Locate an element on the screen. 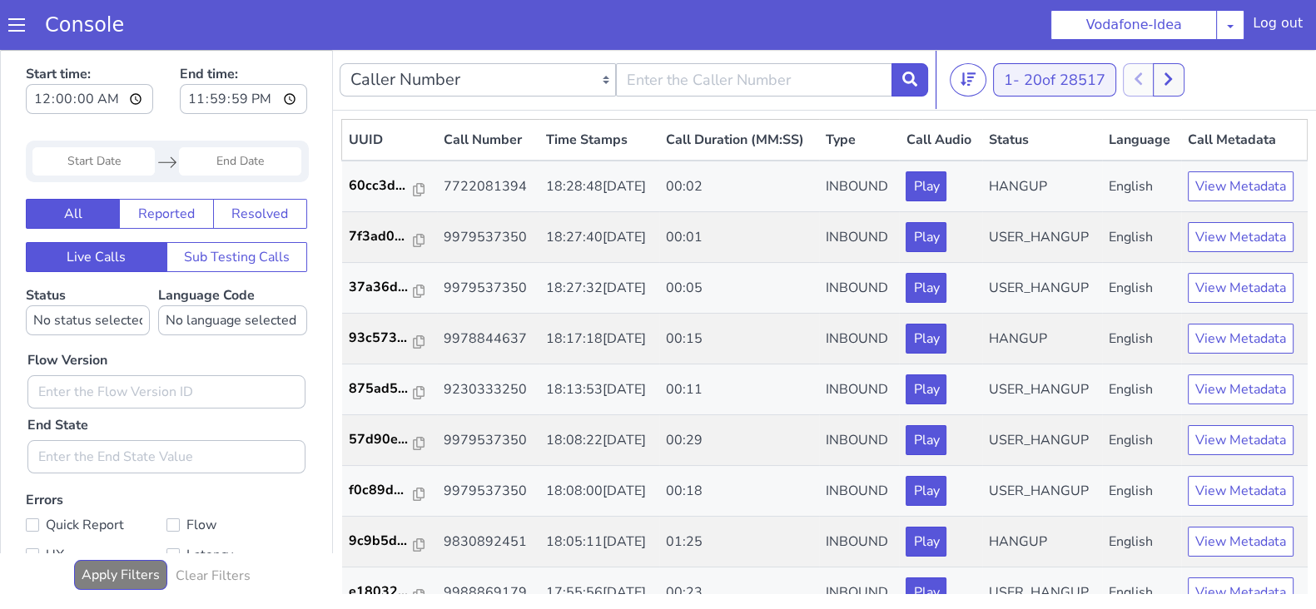  td: 9978844637 is located at coordinates (488, 289).